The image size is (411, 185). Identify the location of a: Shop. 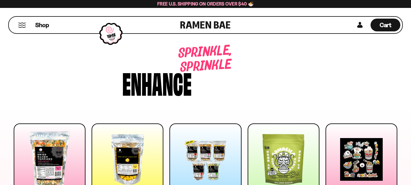
(42, 25).